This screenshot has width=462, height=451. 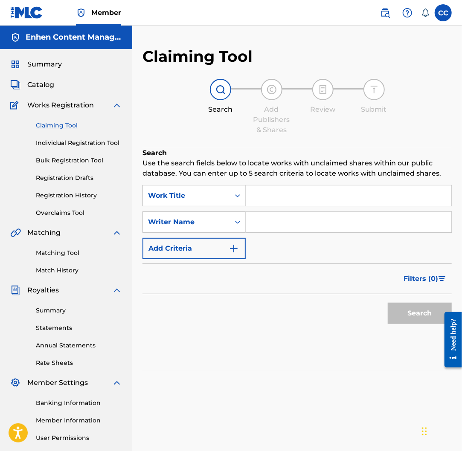 What do you see at coordinates (323, 110) in the screenshot?
I see `div: Review` at bounding box center [323, 110].